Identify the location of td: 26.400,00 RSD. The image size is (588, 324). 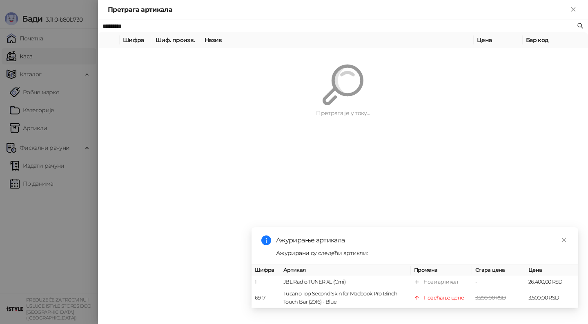
(552, 282).